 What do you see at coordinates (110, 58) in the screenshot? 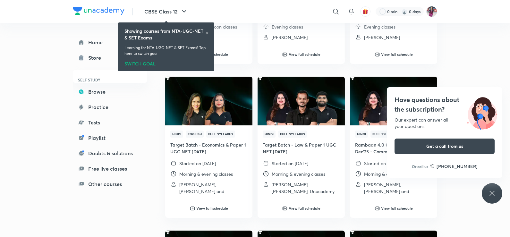
I see `a: Store` at bounding box center [110, 58].